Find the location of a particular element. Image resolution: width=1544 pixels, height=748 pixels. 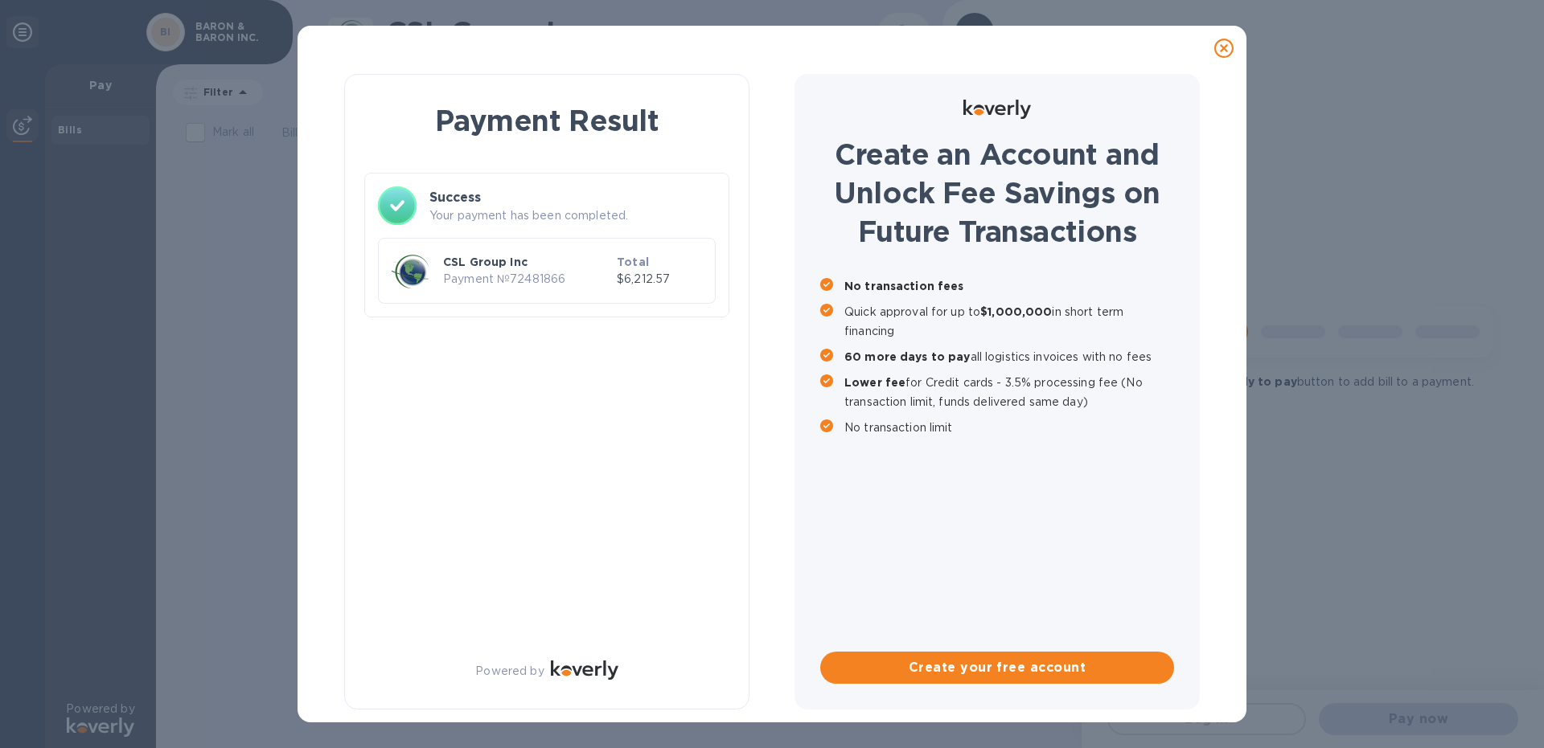

p: Payment № 72481866 is located at coordinates (527, 279).